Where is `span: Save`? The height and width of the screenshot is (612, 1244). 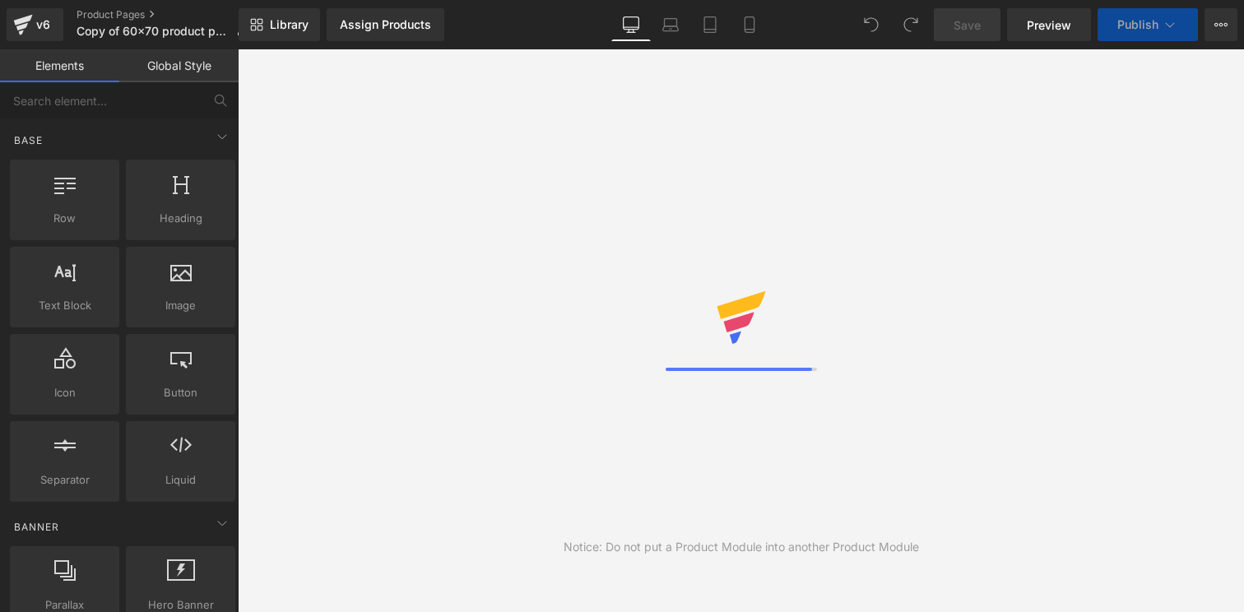 span: Save is located at coordinates (967, 25).